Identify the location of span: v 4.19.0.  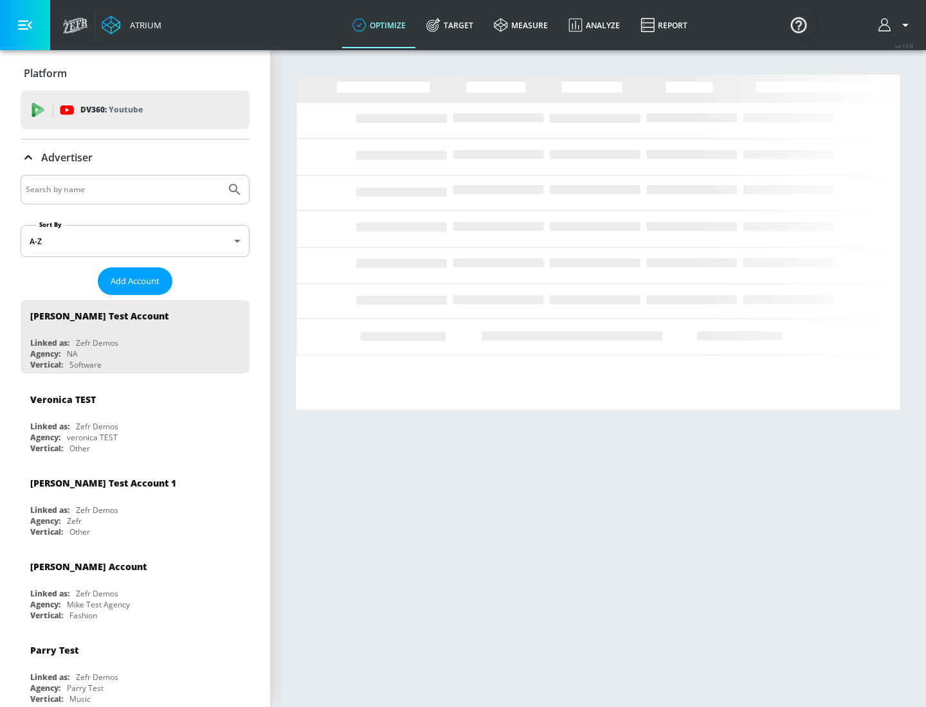
(904, 46).